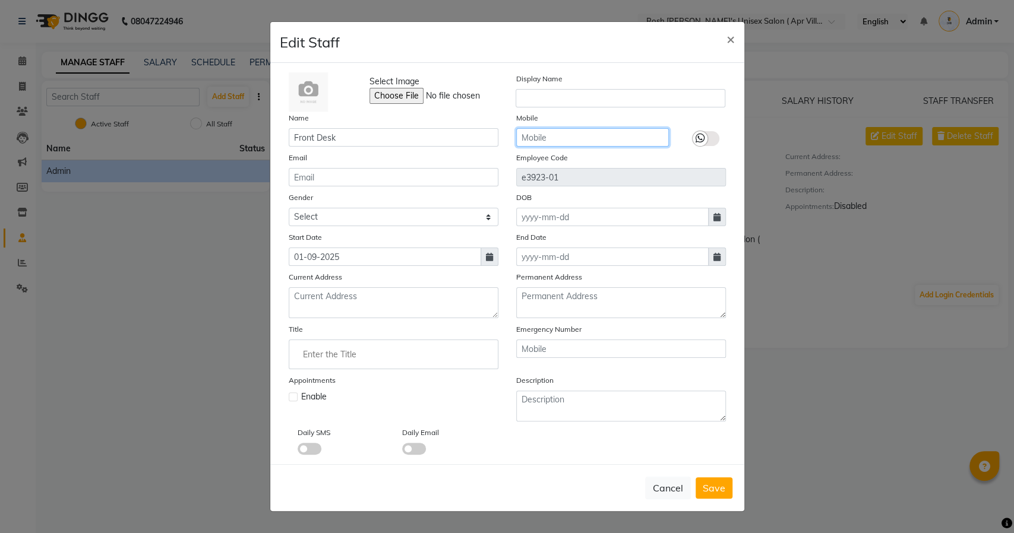 The height and width of the screenshot is (533, 1014). I want to click on label: Current Address, so click(315, 277).